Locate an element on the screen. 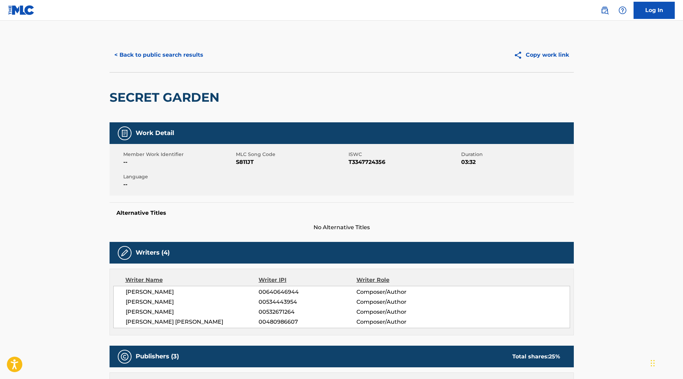 Image resolution: width=683 pixels, height=379 pixels. span: MLC Song Code is located at coordinates (291, 154).